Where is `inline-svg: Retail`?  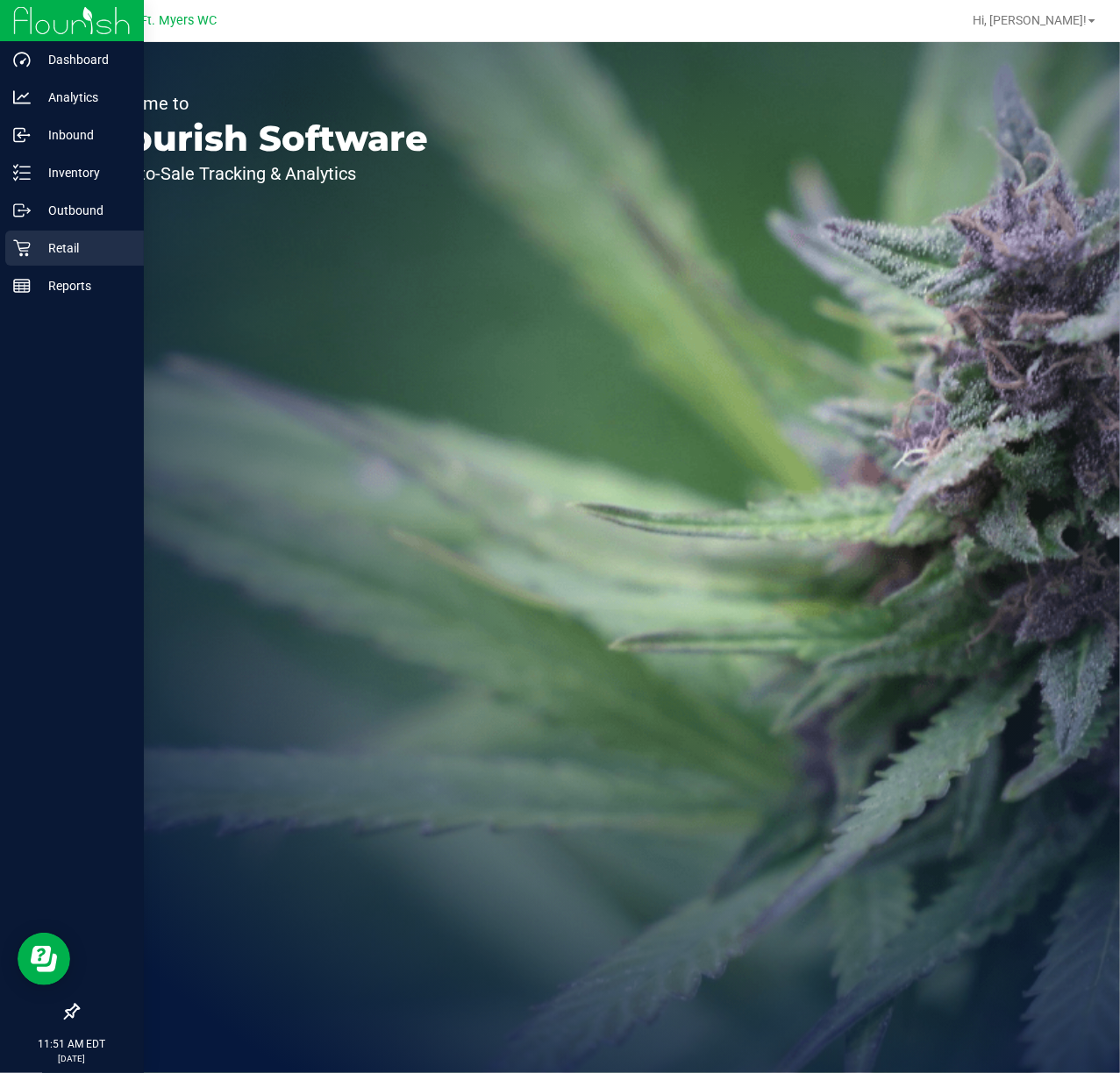 inline-svg: Retail is located at coordinates (22, 248).